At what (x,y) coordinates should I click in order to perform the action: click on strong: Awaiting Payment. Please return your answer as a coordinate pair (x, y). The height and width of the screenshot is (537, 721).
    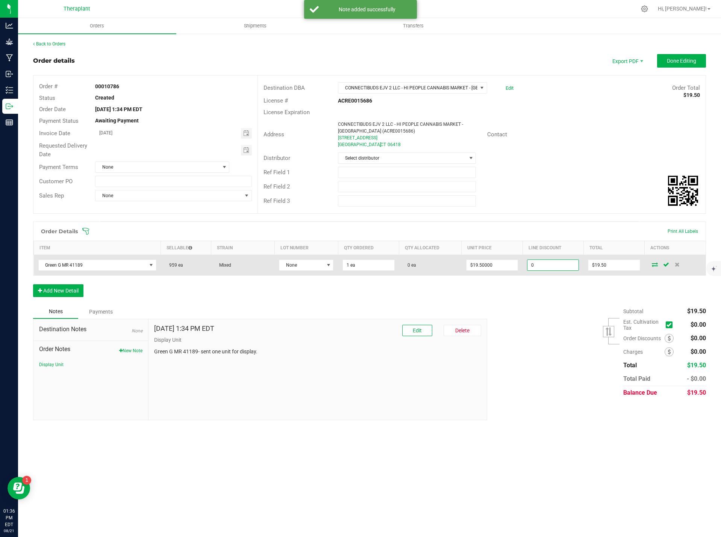
    Looking at the image, I should click on (117, 121).